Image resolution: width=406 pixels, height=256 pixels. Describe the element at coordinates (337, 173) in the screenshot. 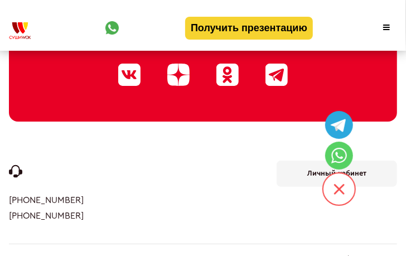

I see `b: Личный кабинет` at that location.